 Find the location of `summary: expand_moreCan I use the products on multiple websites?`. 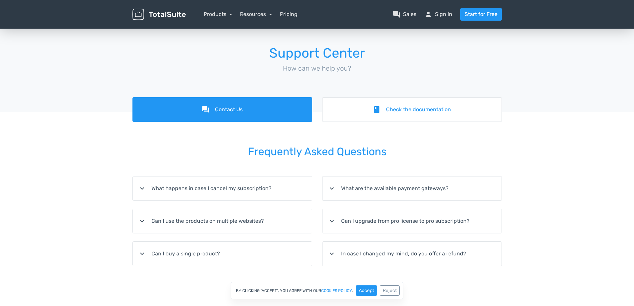

summary: expand_moreCan I use the products on multiple websites? is located at coordinates (222, 221).